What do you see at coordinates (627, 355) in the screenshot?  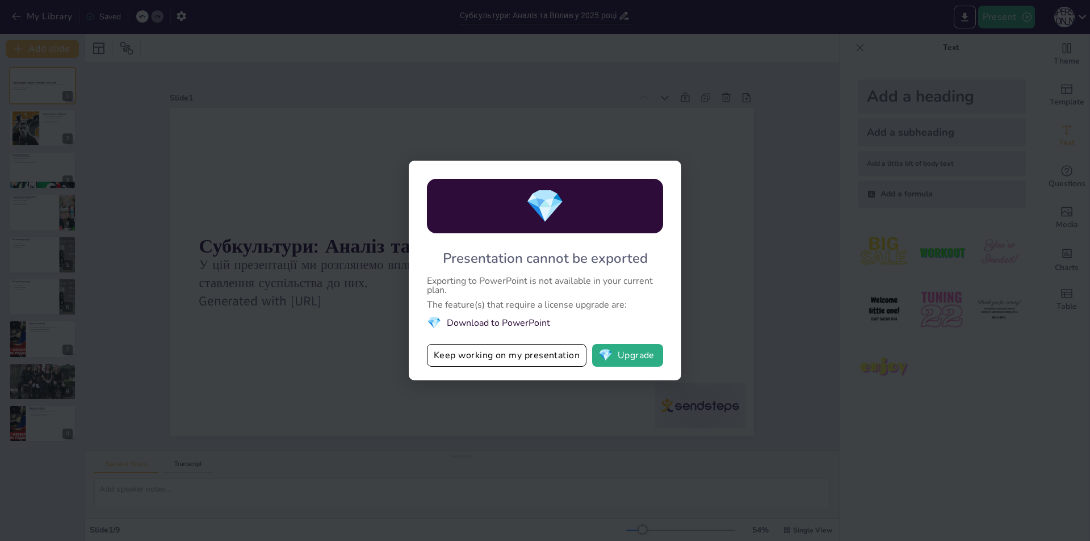 I see `button: diamondUpgrade` at bounding box center [627, 355].